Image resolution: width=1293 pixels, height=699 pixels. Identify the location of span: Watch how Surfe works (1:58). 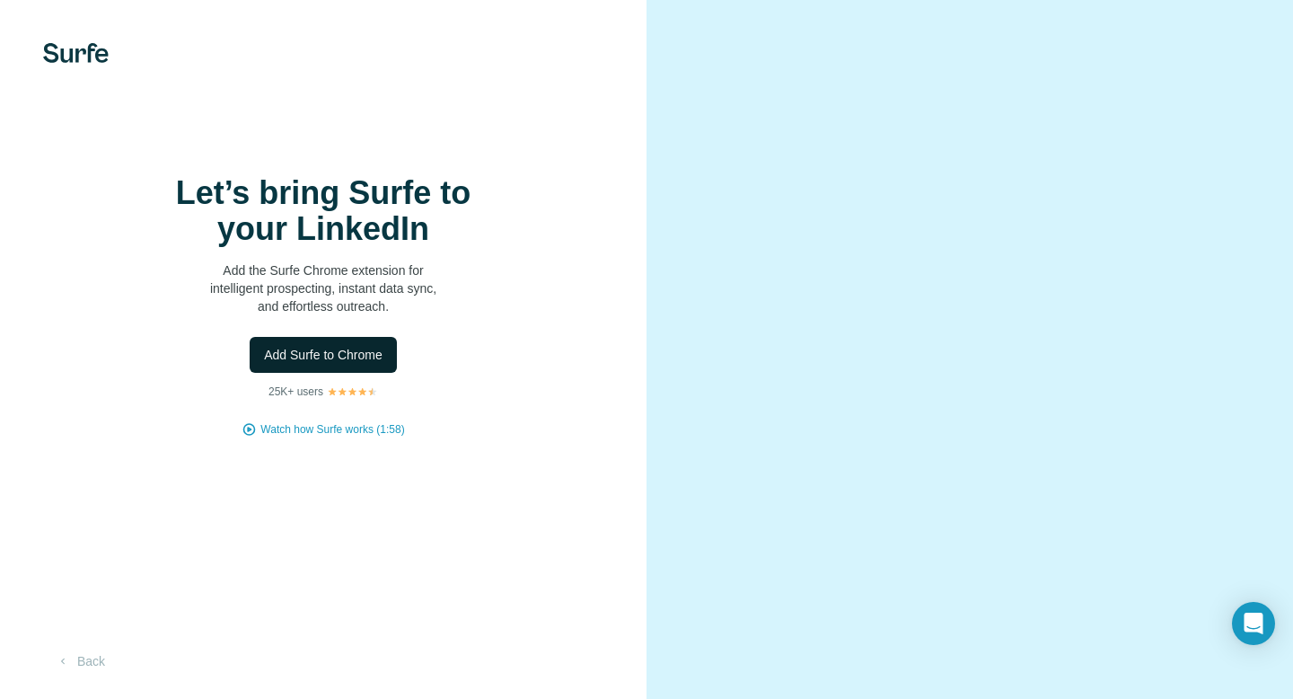
(332, 429).